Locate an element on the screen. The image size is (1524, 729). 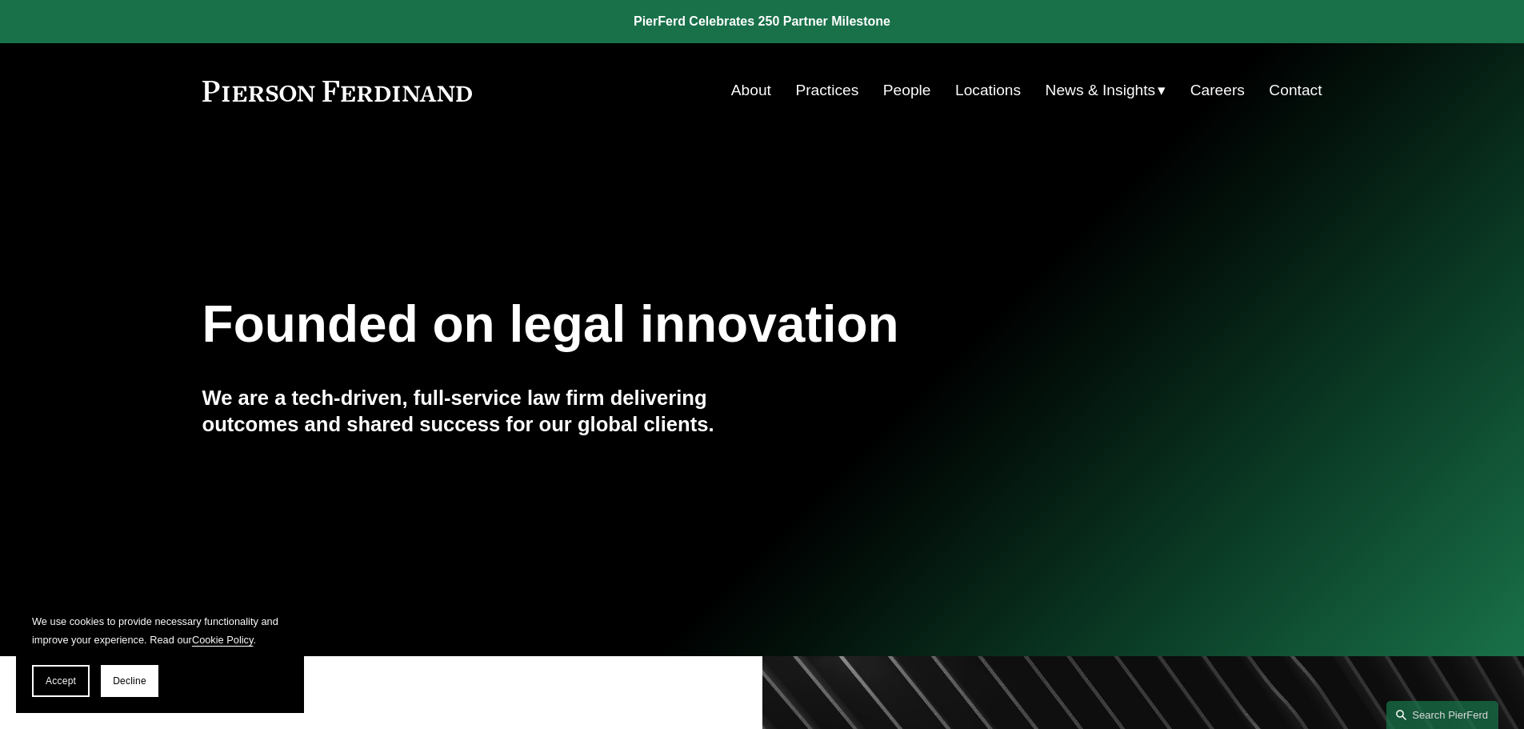
a: People is located at coordinates (907, 90).